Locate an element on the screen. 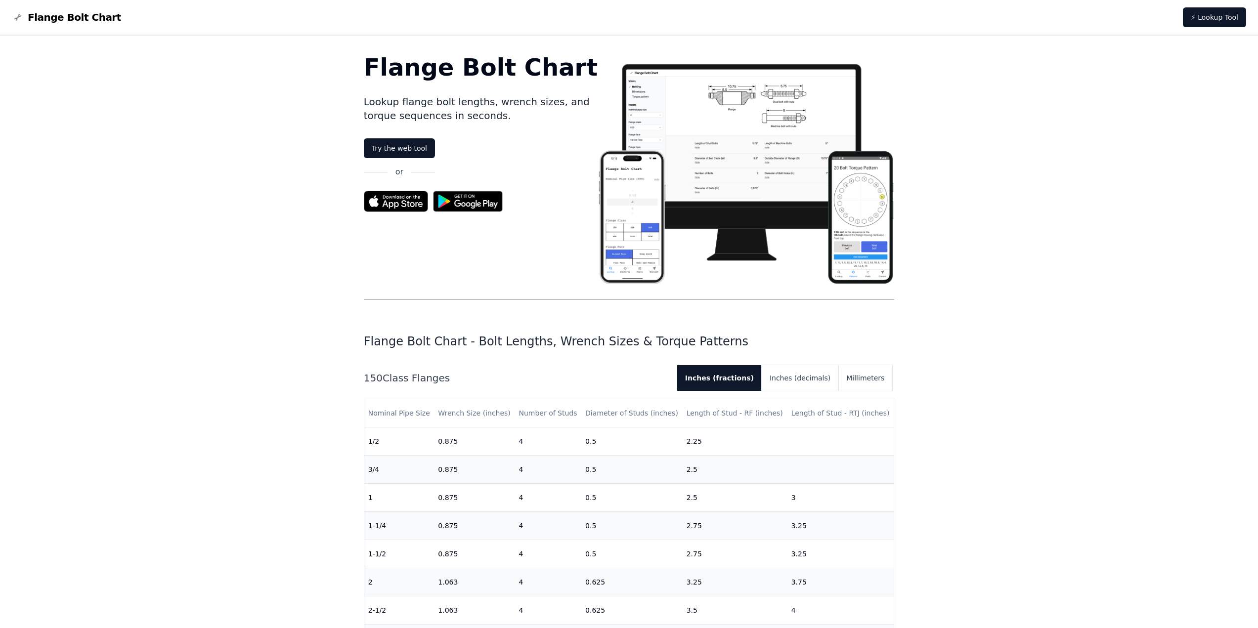 The width and height of the screenshot is (1258, 628). a: ⚡ Lookup Tool is located at coordinates (1215, 17).